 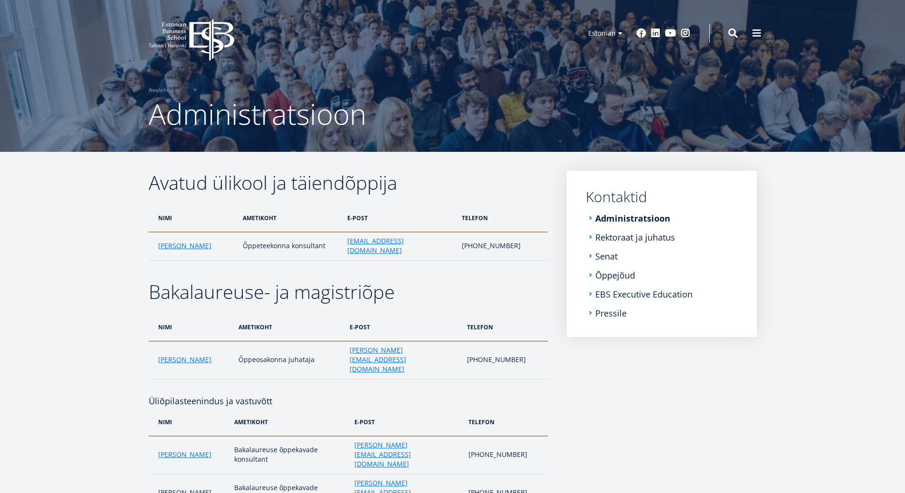 What do you see at coordinates (290, 247) in the screenshot?
I see `td: Õppeteekonna konsultant` at bounding box center [290, 247].